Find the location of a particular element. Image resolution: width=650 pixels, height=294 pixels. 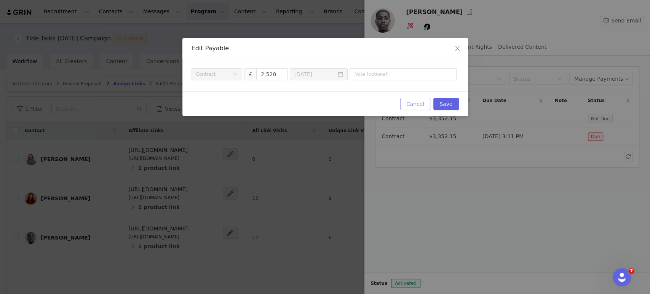

button: Save is located at coordinates (446, 104).